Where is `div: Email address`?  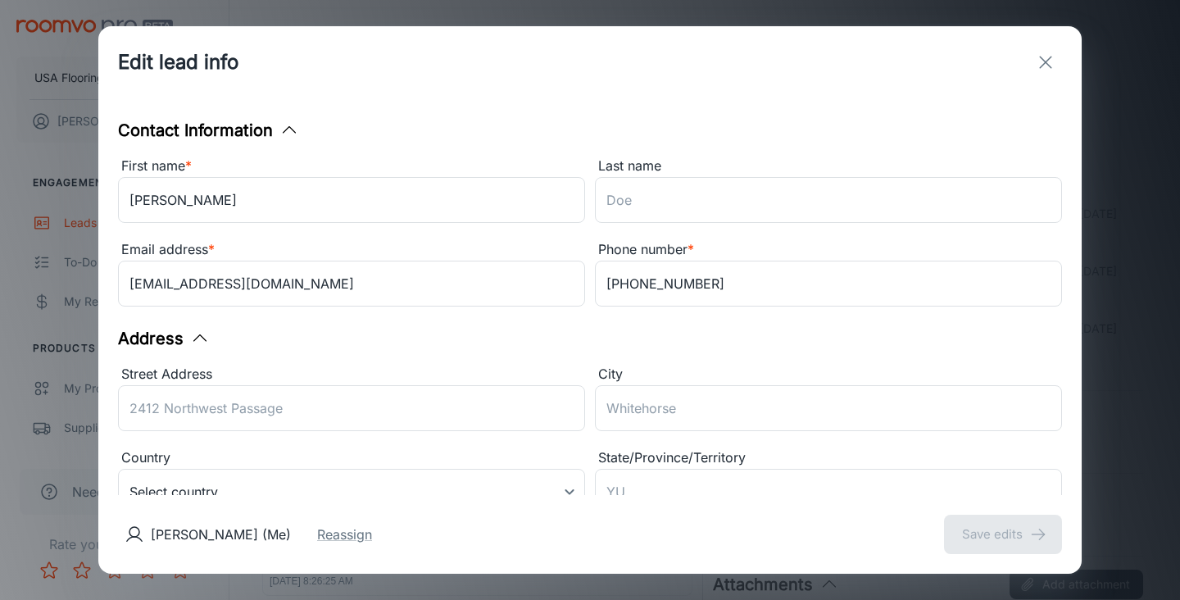 div: Email address is located at coordinates (351, 250).